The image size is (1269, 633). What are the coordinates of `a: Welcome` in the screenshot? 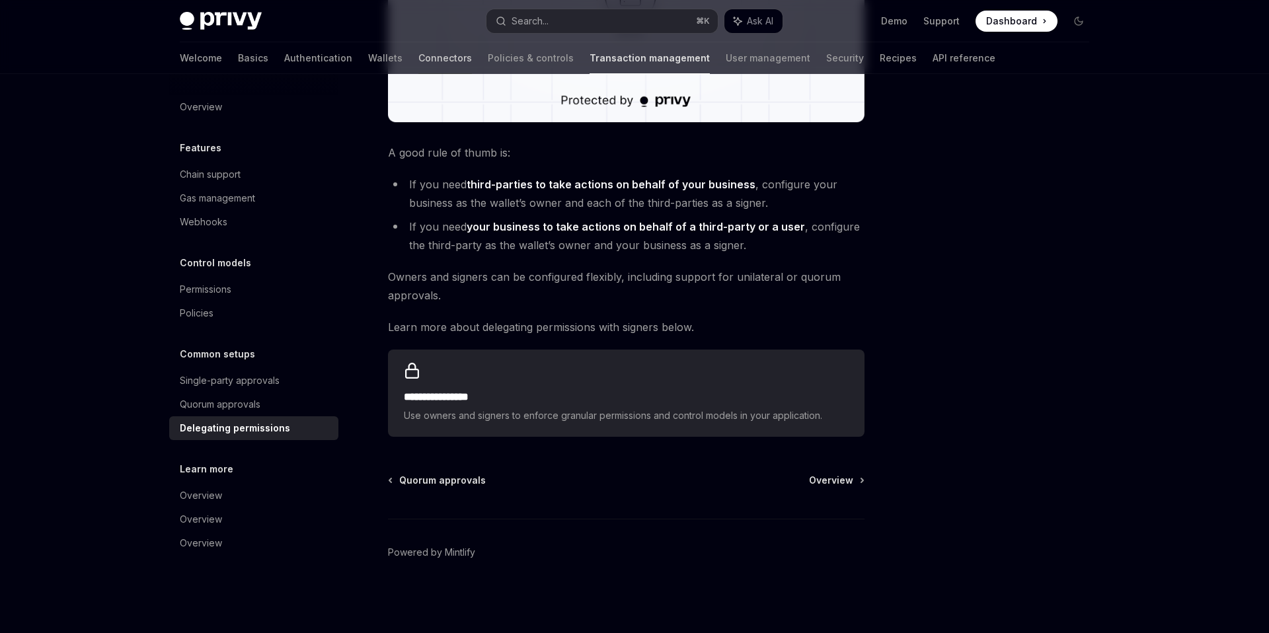 It's located at (201, 58).